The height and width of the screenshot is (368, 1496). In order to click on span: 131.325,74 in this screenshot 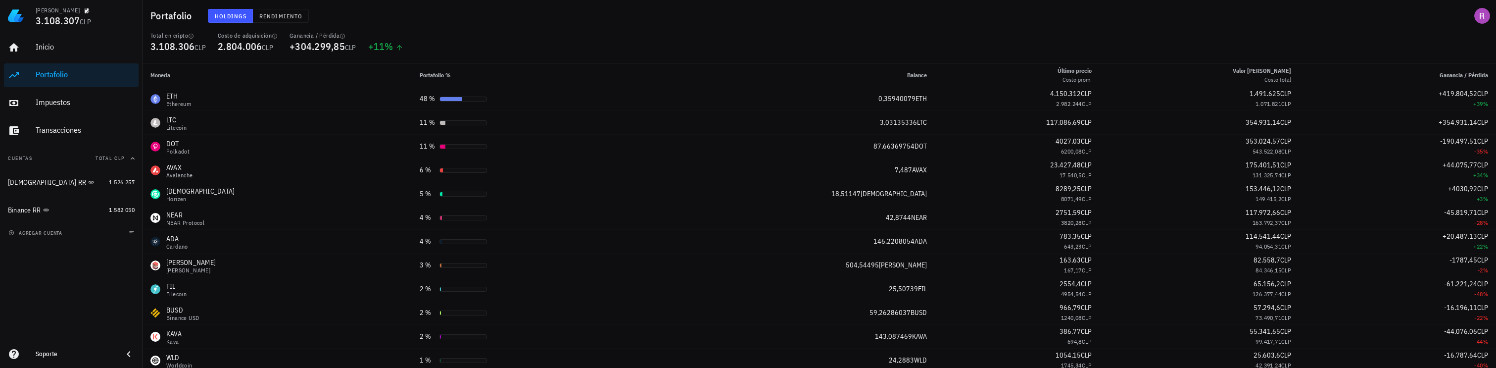, I will do `click(1267, 175)`.